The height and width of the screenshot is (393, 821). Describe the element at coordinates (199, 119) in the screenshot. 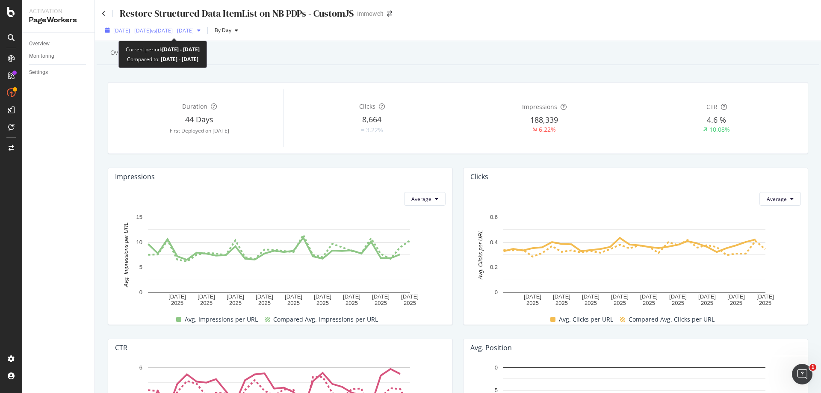

I see `span: 44 Days` at that location.